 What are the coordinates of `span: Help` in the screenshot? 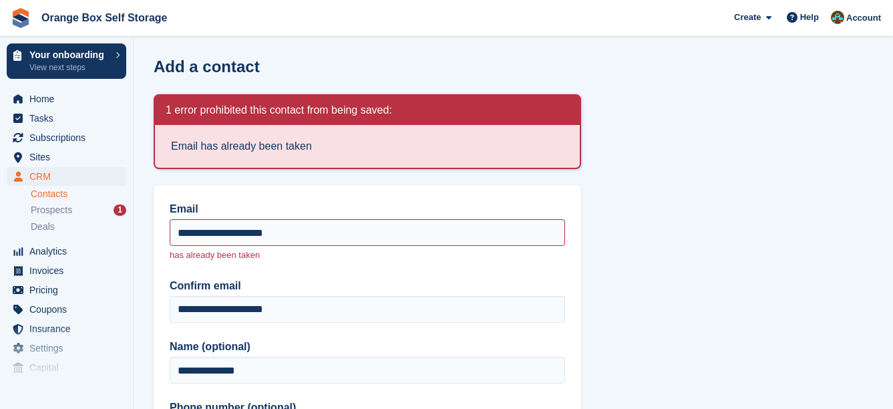 It's located at (809, 17).